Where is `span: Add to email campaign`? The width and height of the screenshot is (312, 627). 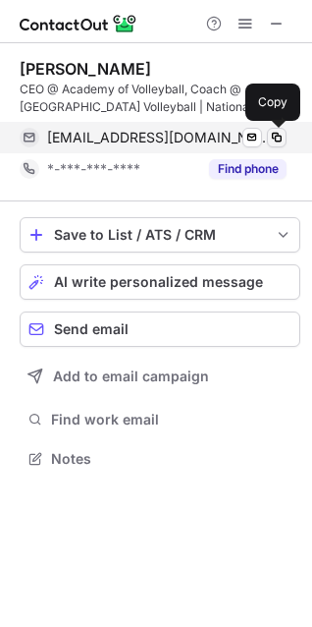
span: Add to email campaign is located at coordinates (131, 376).